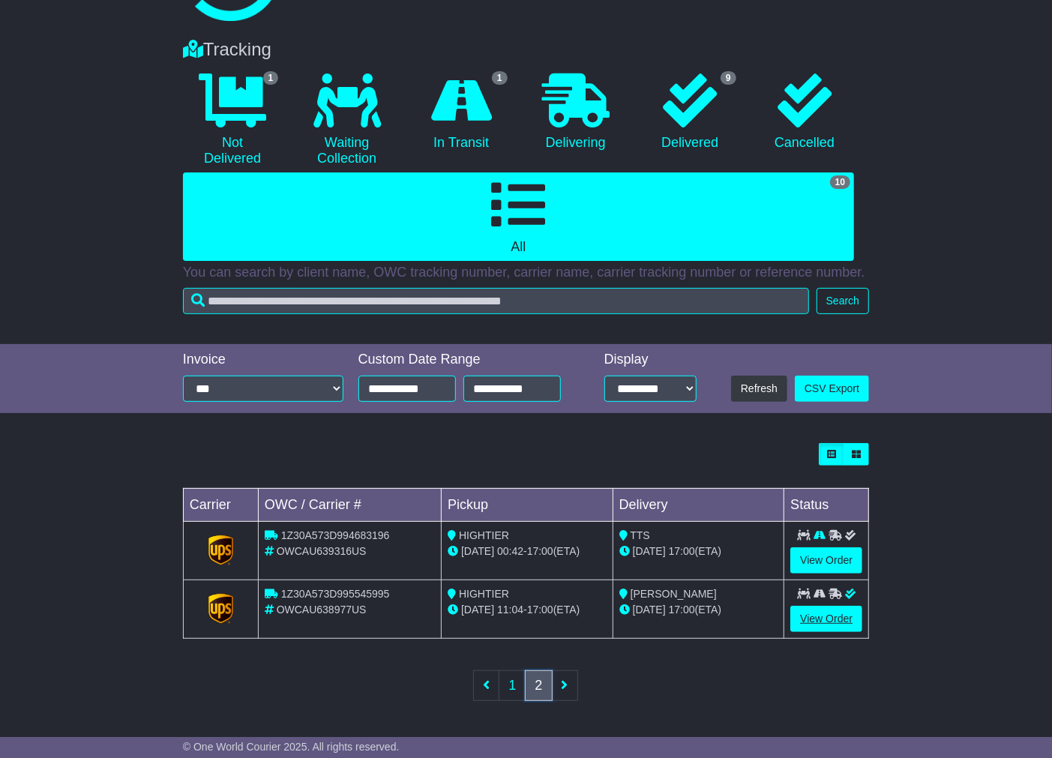 The image size is (1052, 758). What do you see at coordinates (220, 505) in the screenshot?
I see `td: Carrier` at bounding box center [220, 505].